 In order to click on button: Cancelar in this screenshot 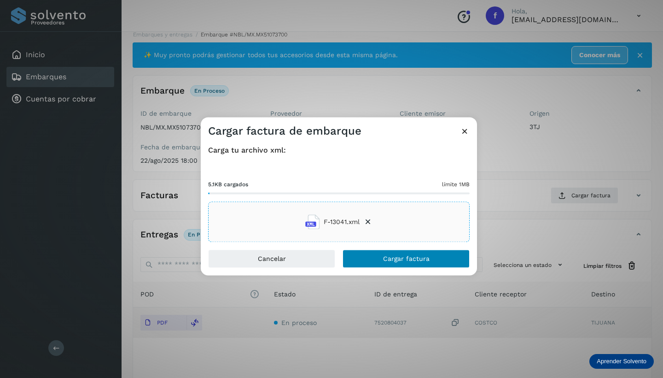, I will do `click(272, 259)`.